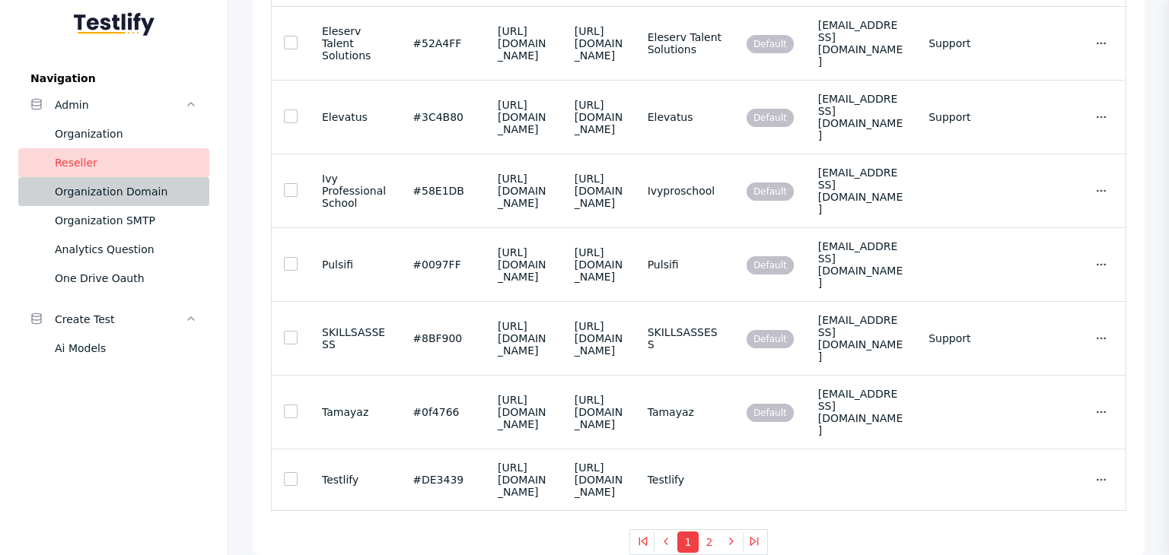 Image resolution: width=1169 pixels, height=555 pixels. What do you see at coordinates (688, 543) in the screenshot?
I see `button: 1` at bounding box center [688, 543].